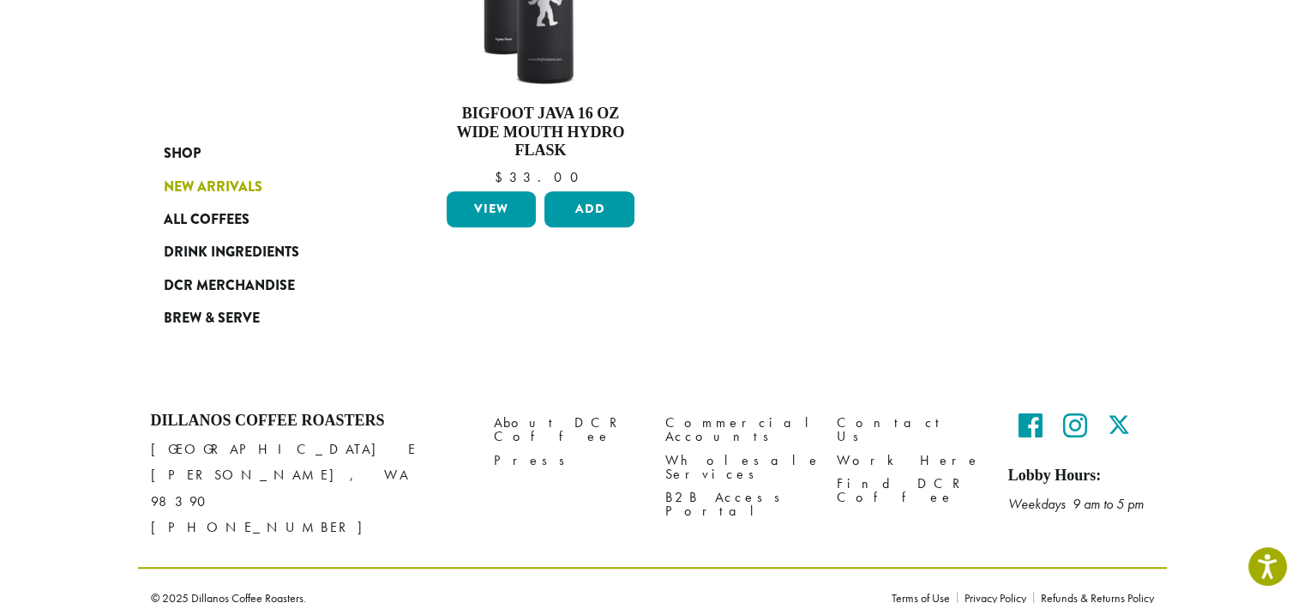 This screenshot has height=603, width=1304. Describe the element at coordinates (267, 186) in the screenshot. I see `a: New Arrivals` at that location.